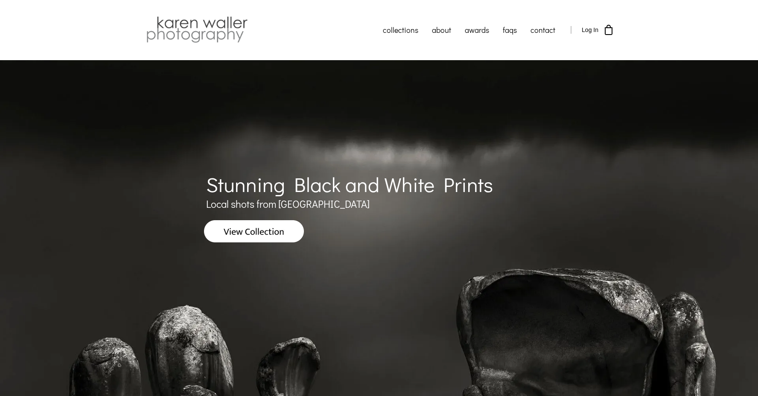  What do you see at coordinates (510, 30) in the screenshot?
I see `a: faqs` at bounding box center [510, 30].